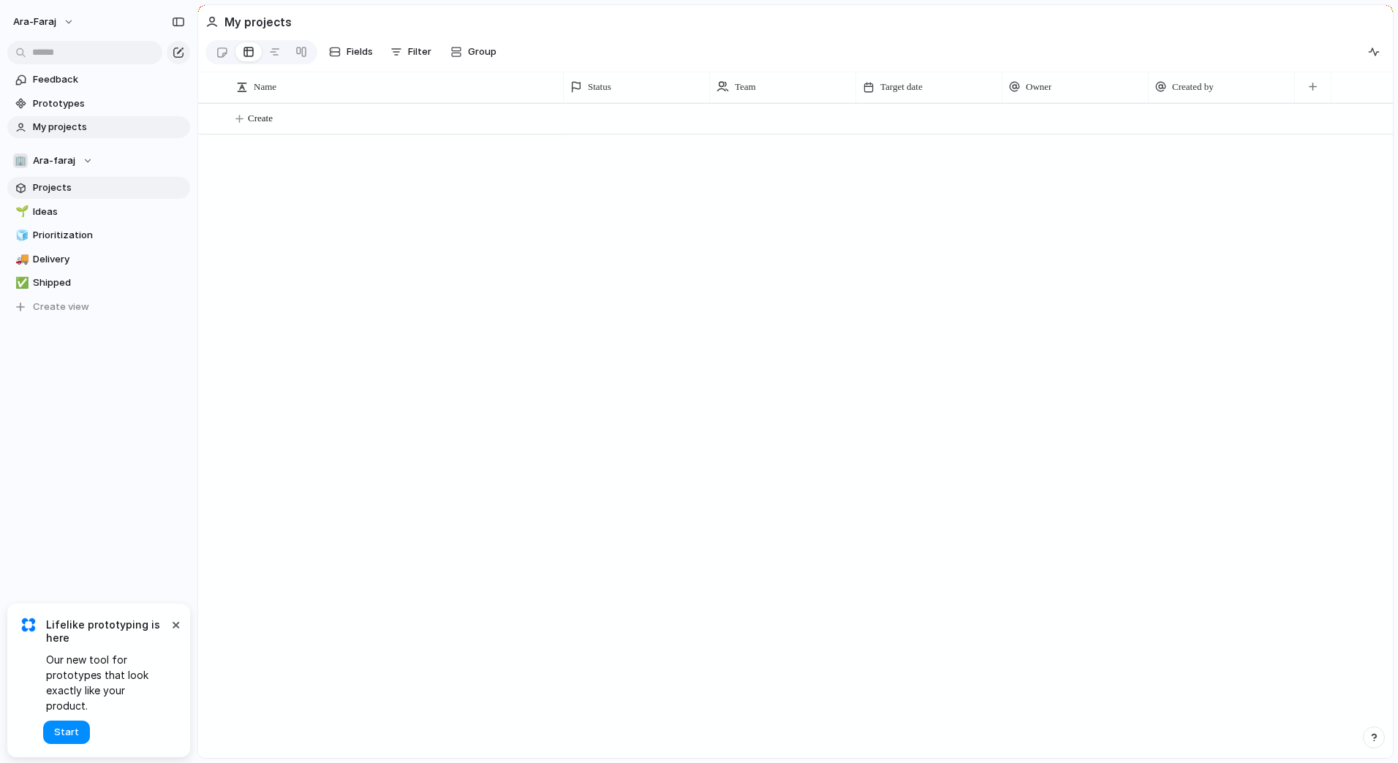 The height and width of the screenshot is (763, 1398). I want to click on h2: My projects, so click(258, 22).